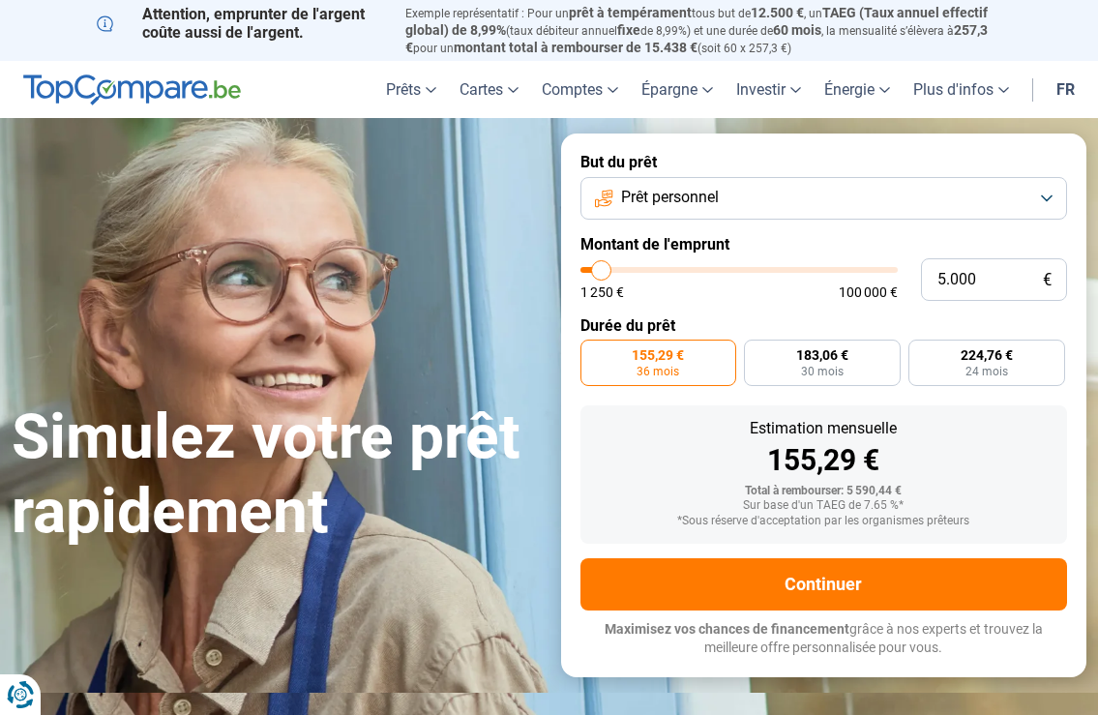 The height and width of the screenshot is (715, 1098). What do you see at coordinates (602, 292) in the screenshot?
I see `span: 1 250 €` at bounding box center [602, 292].